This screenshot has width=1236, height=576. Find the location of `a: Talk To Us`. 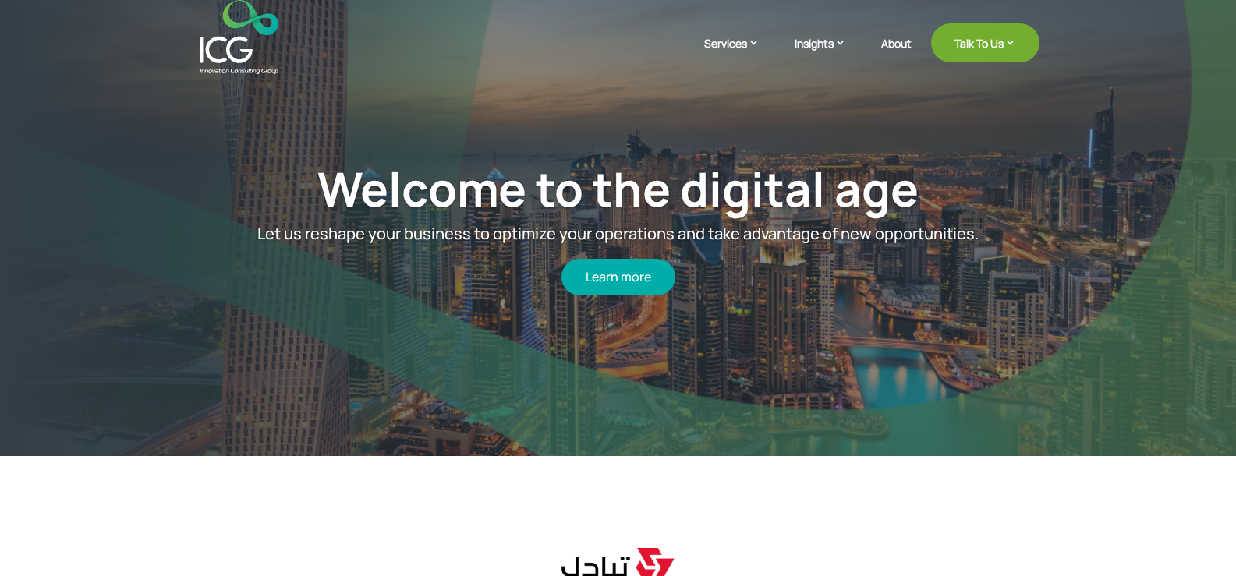

a: Talk To Us is located at coordinates (985, 43).